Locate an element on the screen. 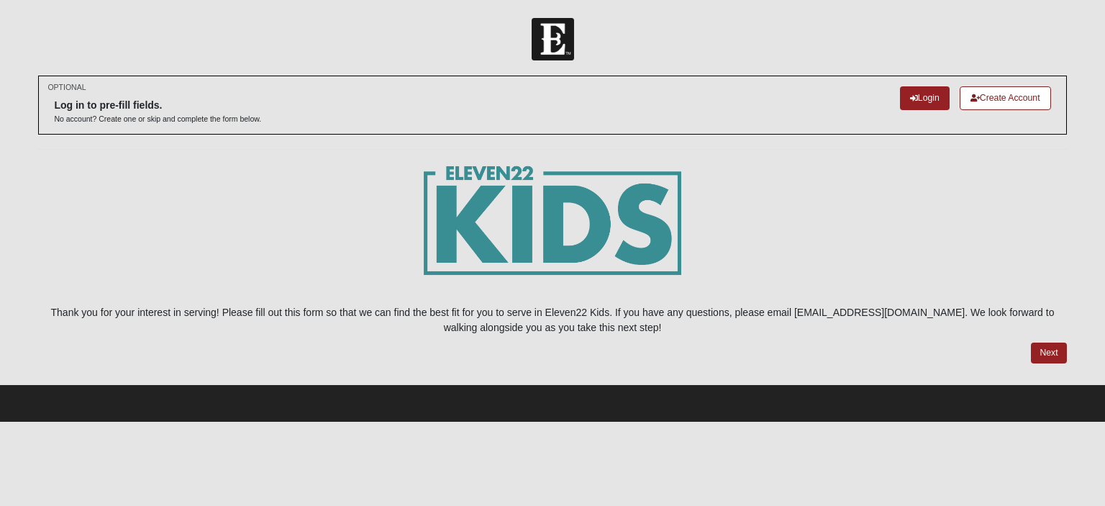 This screenshot has width=1105, height=506. a: Login is located at coordinates (925, 98).